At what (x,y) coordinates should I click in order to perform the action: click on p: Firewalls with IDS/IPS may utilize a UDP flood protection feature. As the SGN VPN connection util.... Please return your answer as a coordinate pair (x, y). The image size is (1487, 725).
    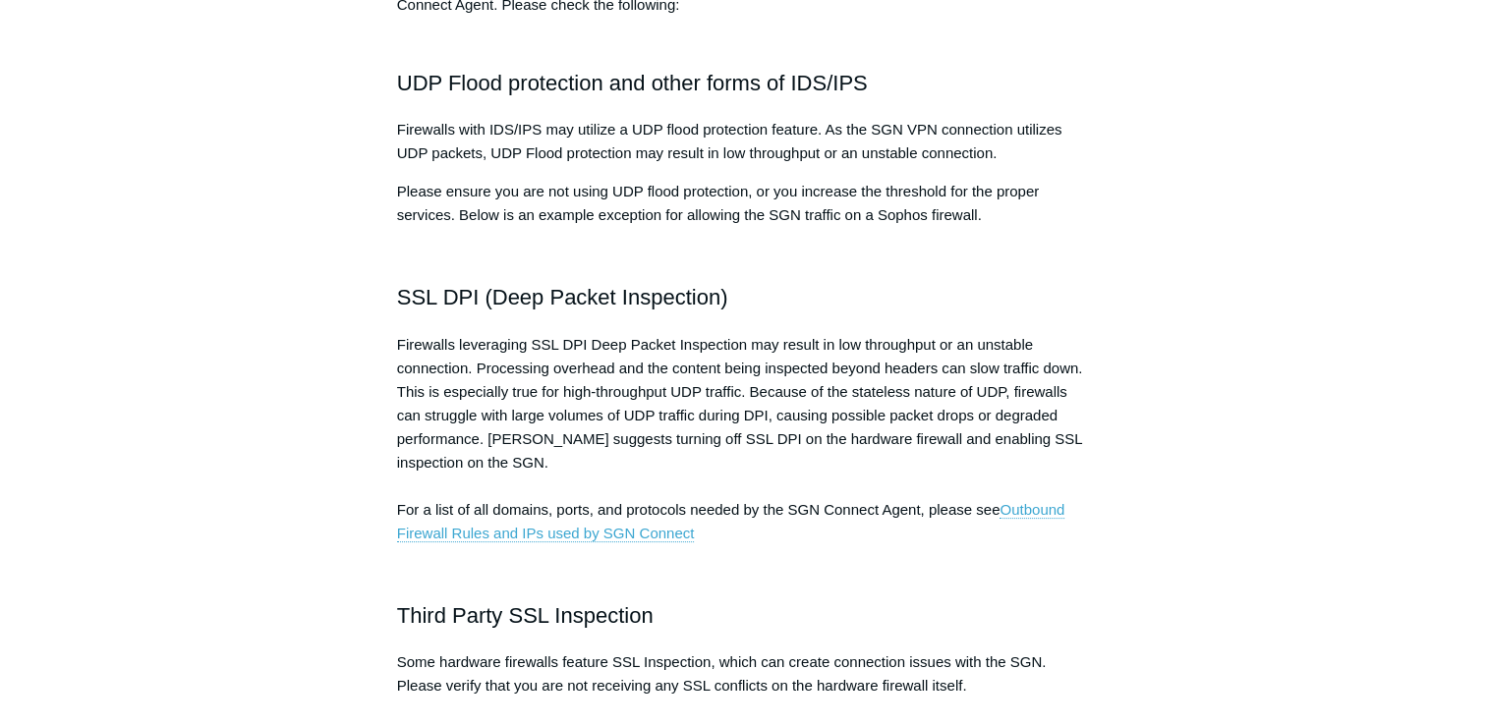
    Looking at the image, I should click on (744, 142).